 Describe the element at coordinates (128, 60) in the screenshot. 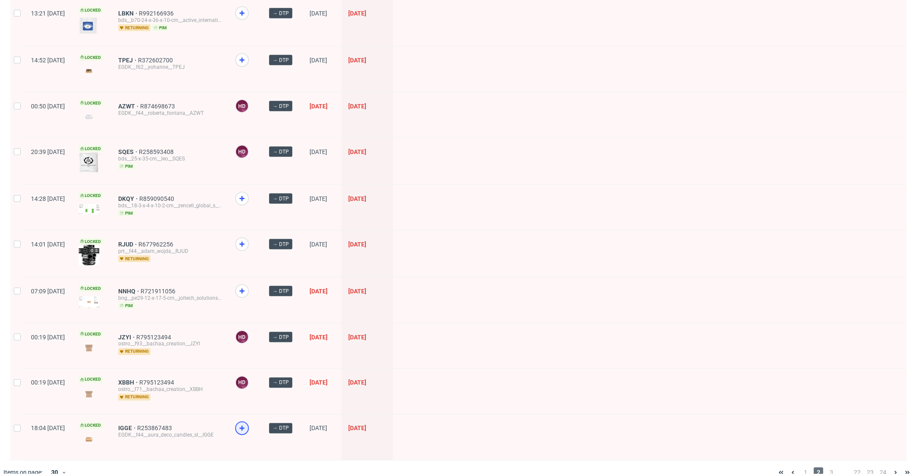

I see `a: TPEJ` at that location.